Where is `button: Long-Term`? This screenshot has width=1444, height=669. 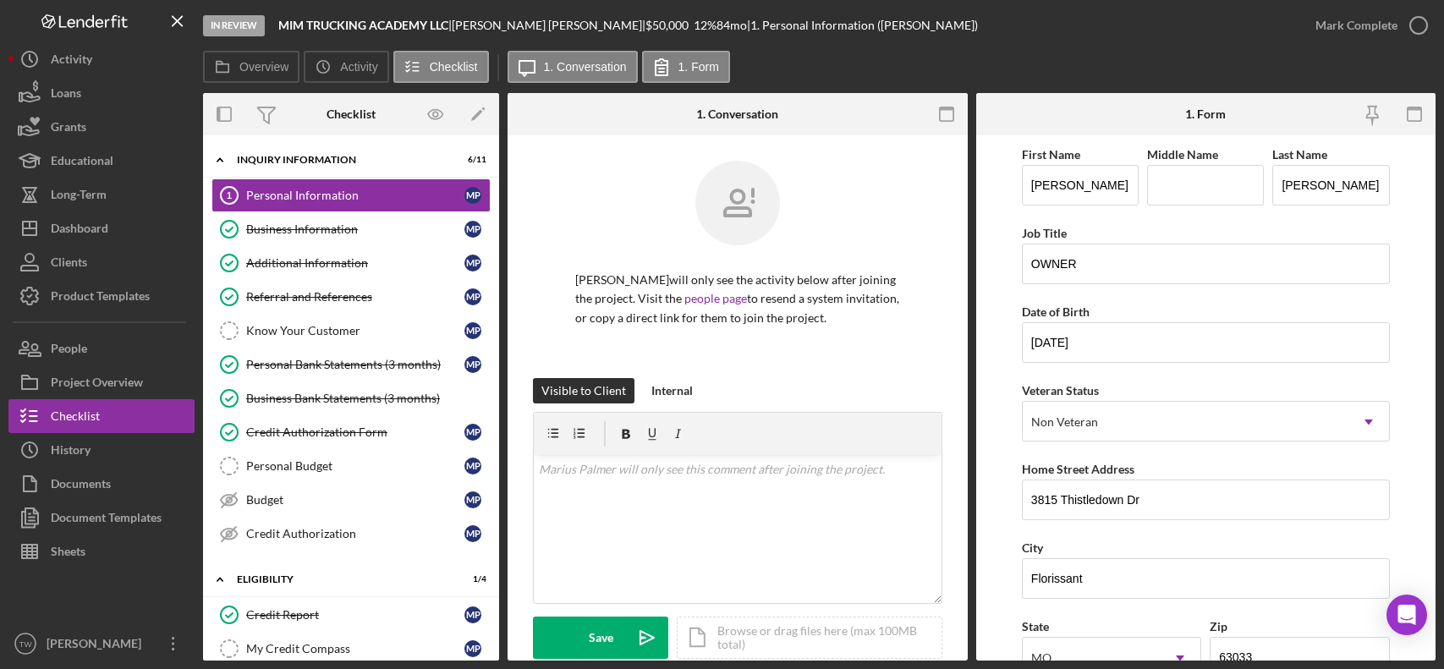 button: Long-Term is located at coordinates (101, 195).